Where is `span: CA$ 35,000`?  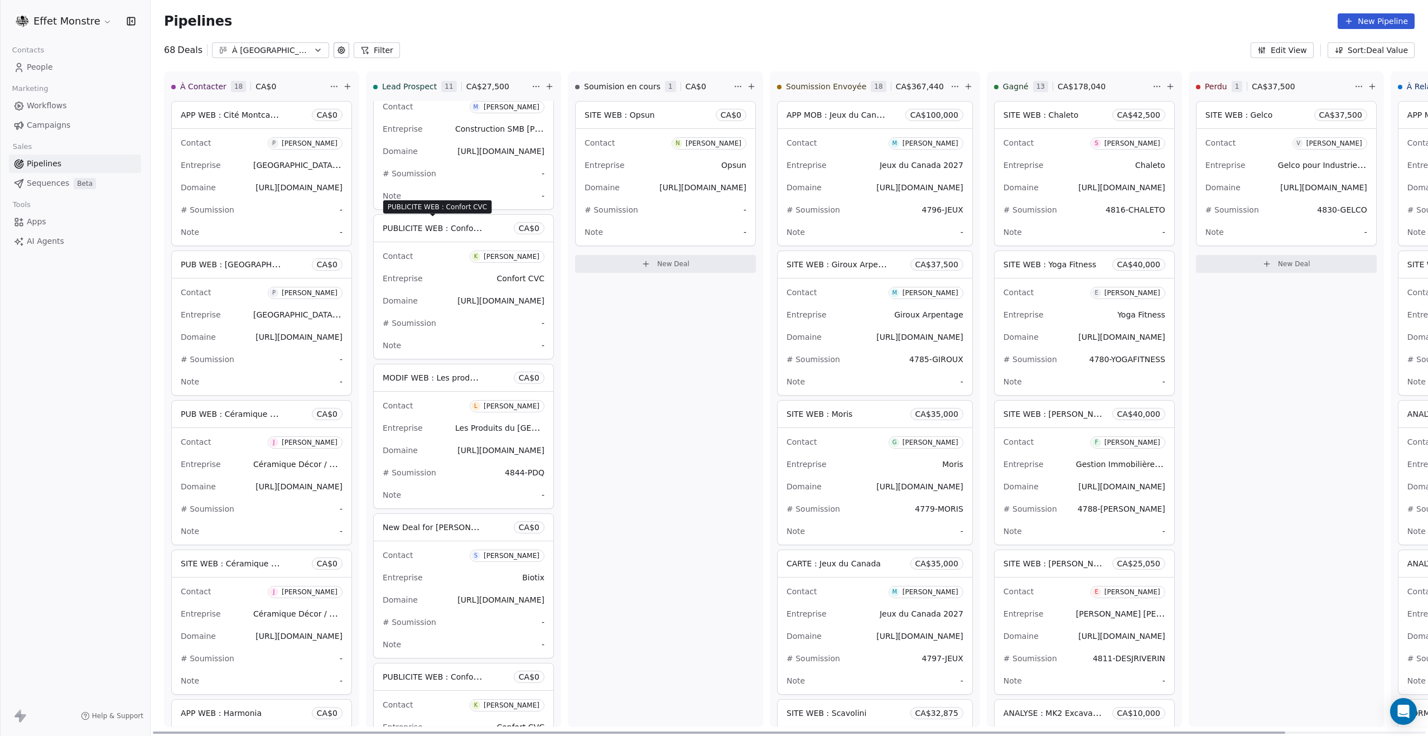 span: CA$ 35,000 is located at coordinates (937, 563).